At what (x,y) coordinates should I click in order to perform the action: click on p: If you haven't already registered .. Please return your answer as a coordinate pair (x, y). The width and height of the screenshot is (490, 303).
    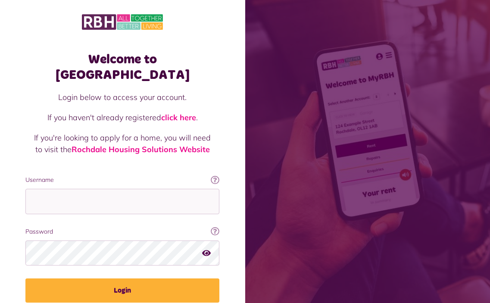
    Looking at the image, I should click on (122, 117).